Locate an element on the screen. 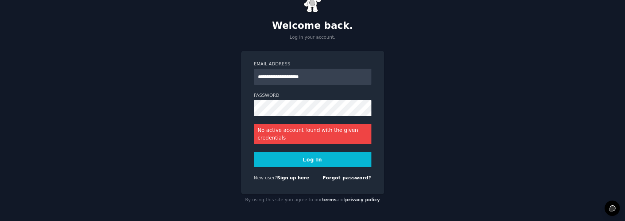 The height and width of the screenshot is (221, 625). span: New user? is located at coordinates (266, 178).